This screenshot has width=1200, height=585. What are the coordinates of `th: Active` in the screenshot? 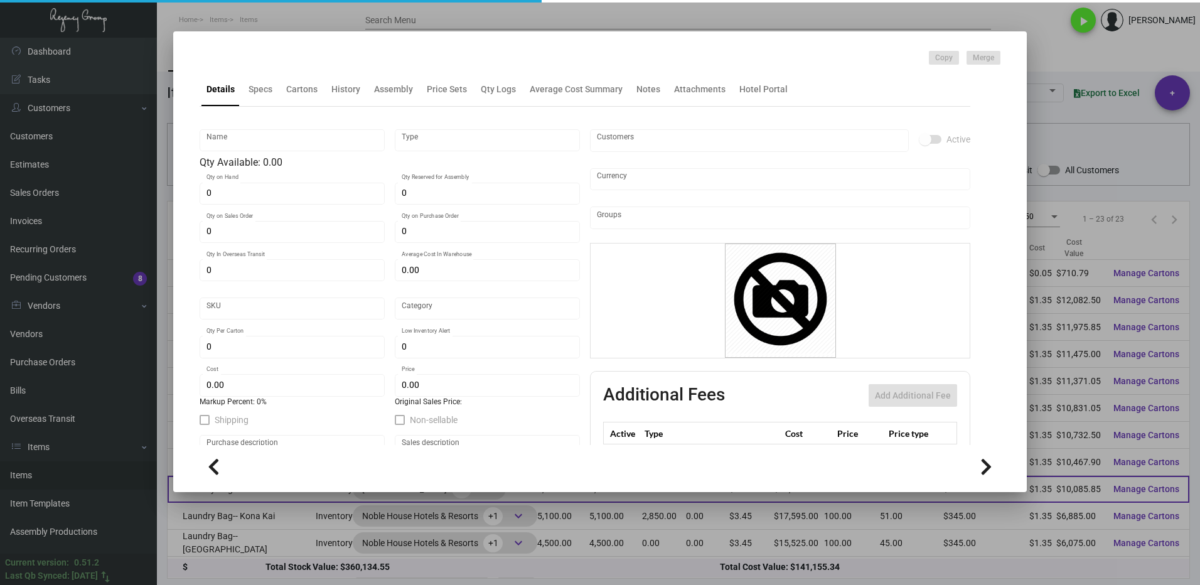 It's located at (623, 433).